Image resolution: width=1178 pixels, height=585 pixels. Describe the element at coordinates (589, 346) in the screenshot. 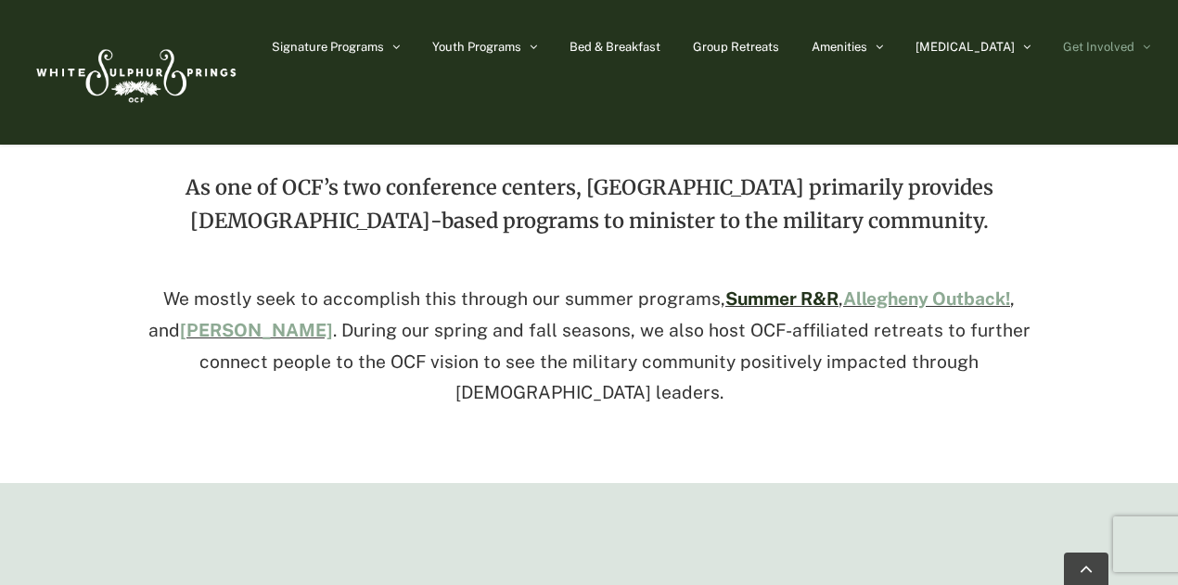

I see `p: We mostly seek to accomplish this through our summer programs, , , and . During our spring and fa...` at that location.